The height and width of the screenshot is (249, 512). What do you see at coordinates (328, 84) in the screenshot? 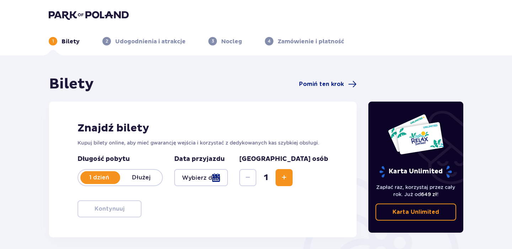
I see `a: Pomiń ten krok` at bounding box center [328, 84].